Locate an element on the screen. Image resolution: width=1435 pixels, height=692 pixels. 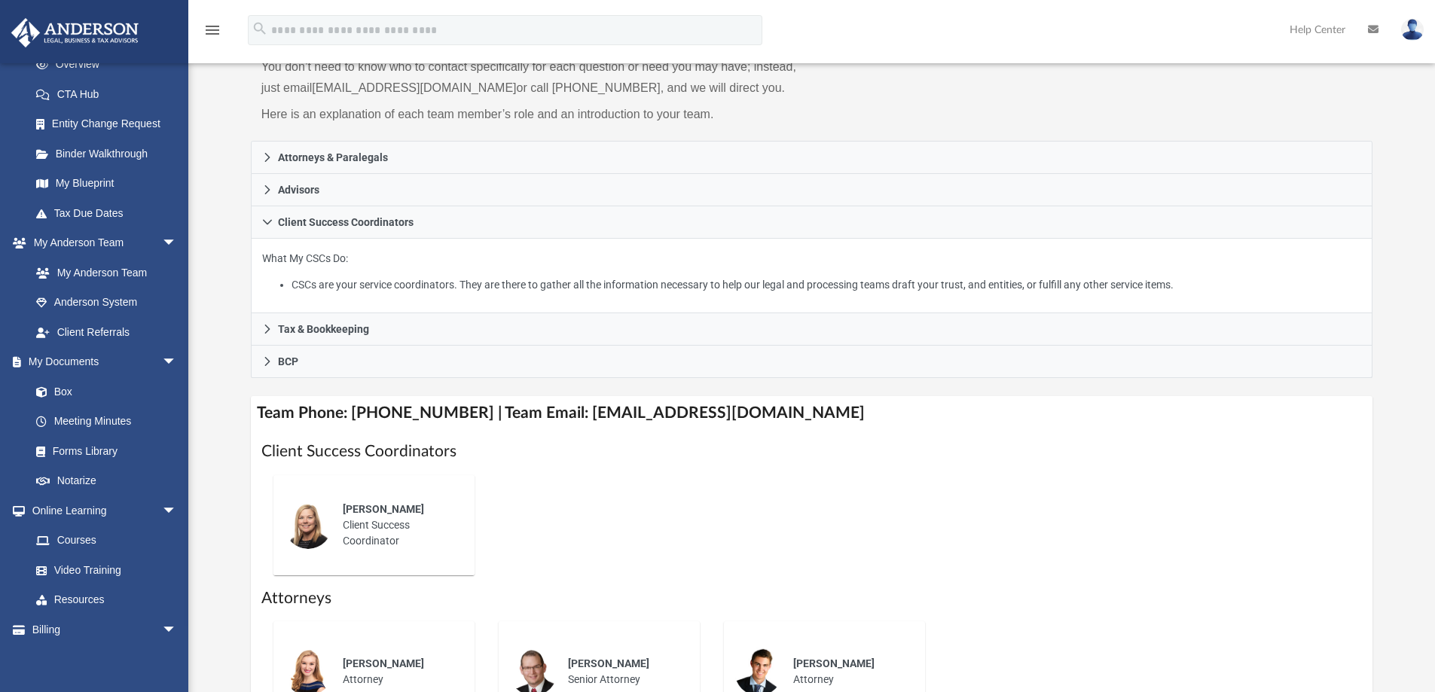
img: thumbnail is located at coordinates (308, 525).